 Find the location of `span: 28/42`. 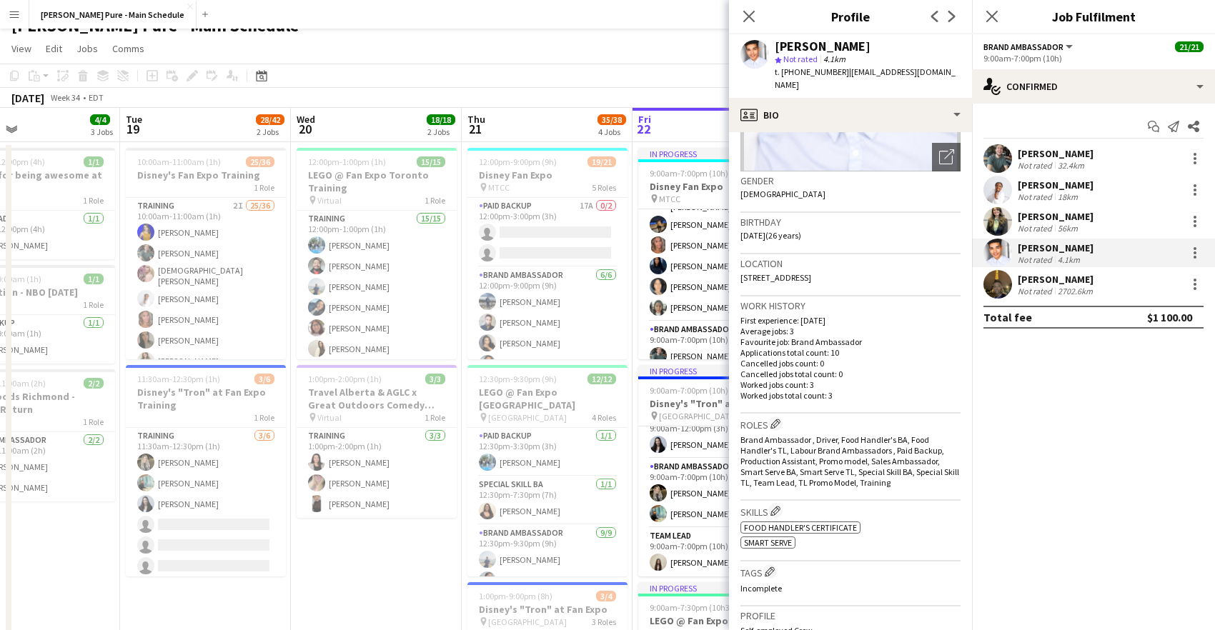

span: 28/42 is located at coordinates (270, 119).